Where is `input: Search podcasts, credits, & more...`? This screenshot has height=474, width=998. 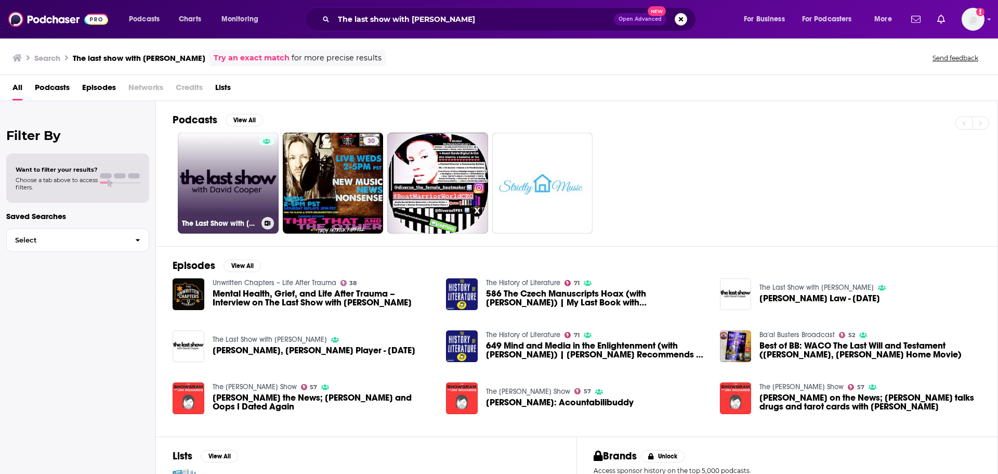
input: Search podcasts, credits, & more... is located at coordinates (474, 19).